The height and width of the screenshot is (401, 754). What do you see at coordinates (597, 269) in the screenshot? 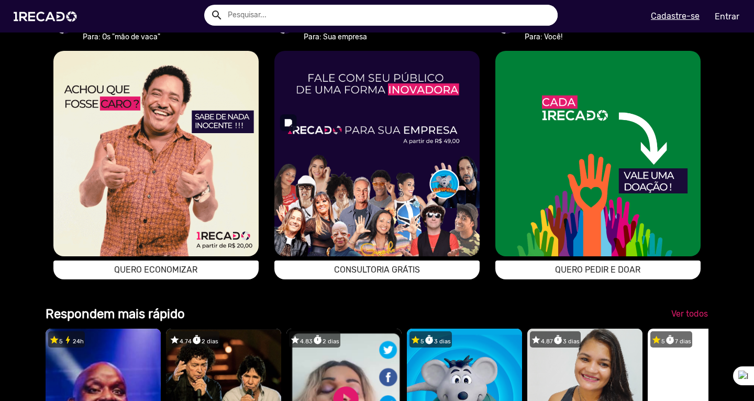
I see `span: QUERO PEDIR E DOAR` at bounding box center [597, 269].